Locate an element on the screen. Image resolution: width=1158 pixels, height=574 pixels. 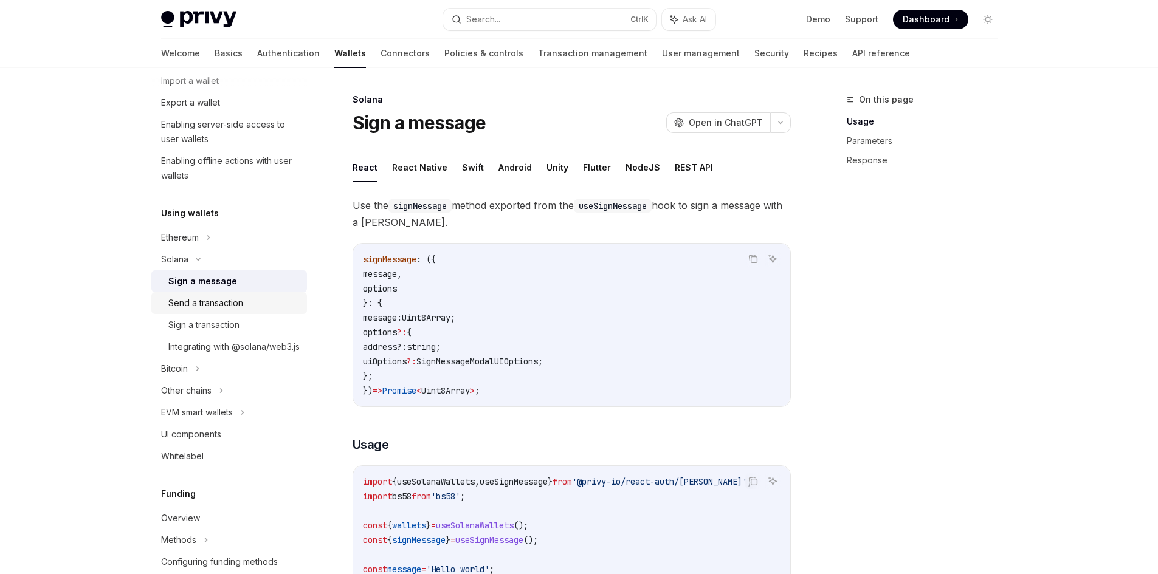
span: bs58 is located at coordinates (402, 497).